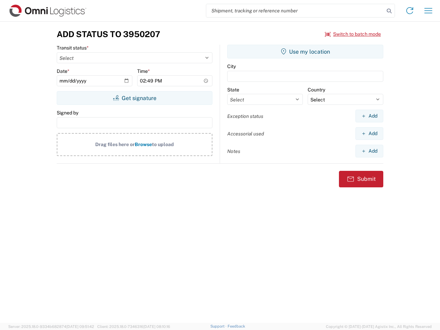 The height and width of the screenshot is (330, 440). What do you see at coordinates (231, 66) in the screenshot?
I see `label: City` at bounding box center [231, 66].